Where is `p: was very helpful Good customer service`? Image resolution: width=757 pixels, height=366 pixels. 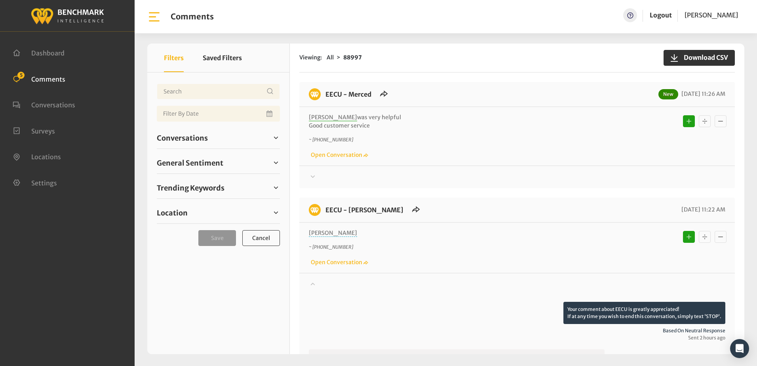 p: was very helpful Good customer service is located at coordinates (465, 122).